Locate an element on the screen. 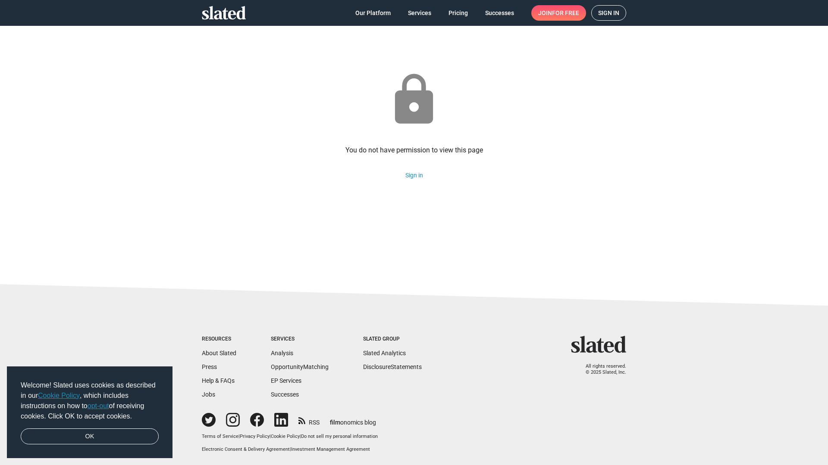  mat-icon: lock is located at coordinates (414, 100).